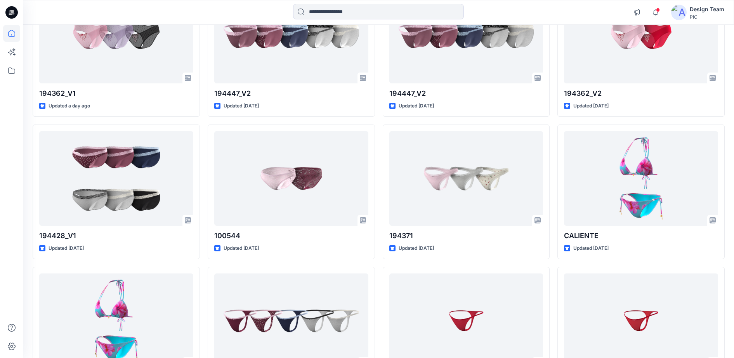 The height and width of the screenshot is (358, 734). What do you see at coordinates (116, 178) in the screenshot?
I see `a: 194428_V1` at bounding box center [116, 178].